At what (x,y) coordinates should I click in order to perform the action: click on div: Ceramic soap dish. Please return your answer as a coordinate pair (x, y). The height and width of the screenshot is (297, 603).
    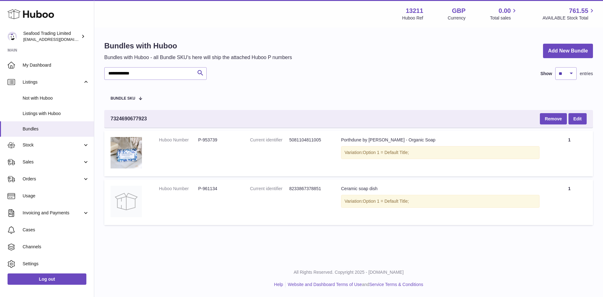
    Looking at the image, I should click on (440, 188).